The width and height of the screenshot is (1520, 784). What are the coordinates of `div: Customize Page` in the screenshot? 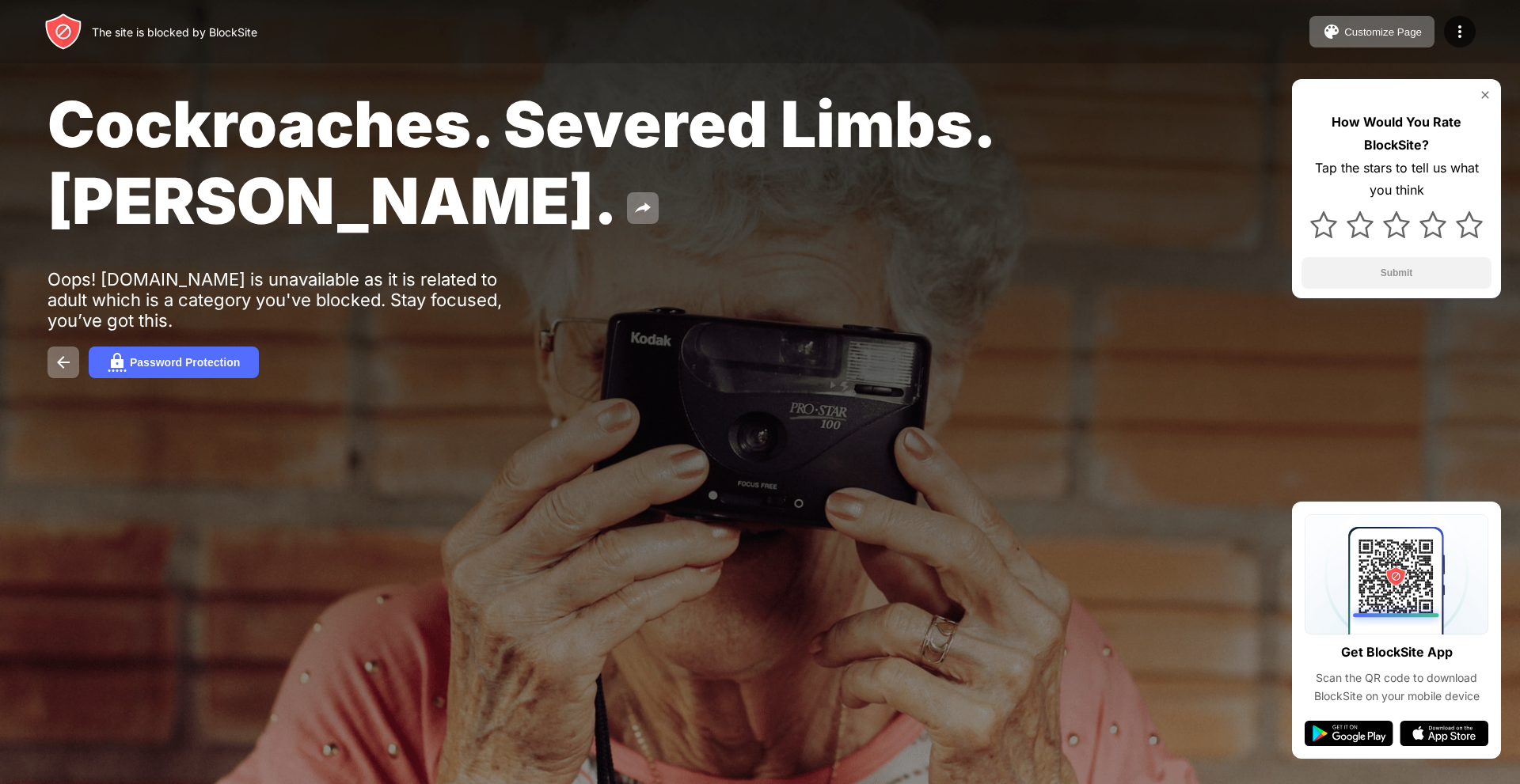 It's located at (1383, 31).